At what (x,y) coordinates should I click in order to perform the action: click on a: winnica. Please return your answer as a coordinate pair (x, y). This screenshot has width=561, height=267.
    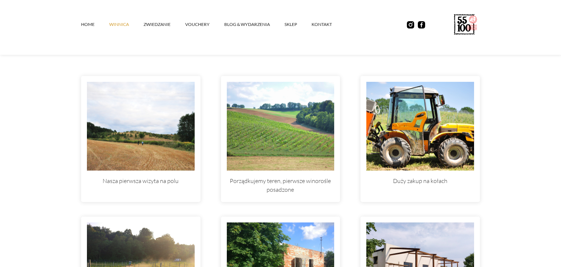
    Looking at the image, I should click on (126, 24).